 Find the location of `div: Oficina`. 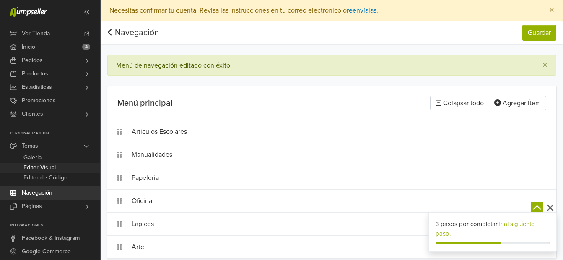

div: Oficina is located at coordinates (322, 201).